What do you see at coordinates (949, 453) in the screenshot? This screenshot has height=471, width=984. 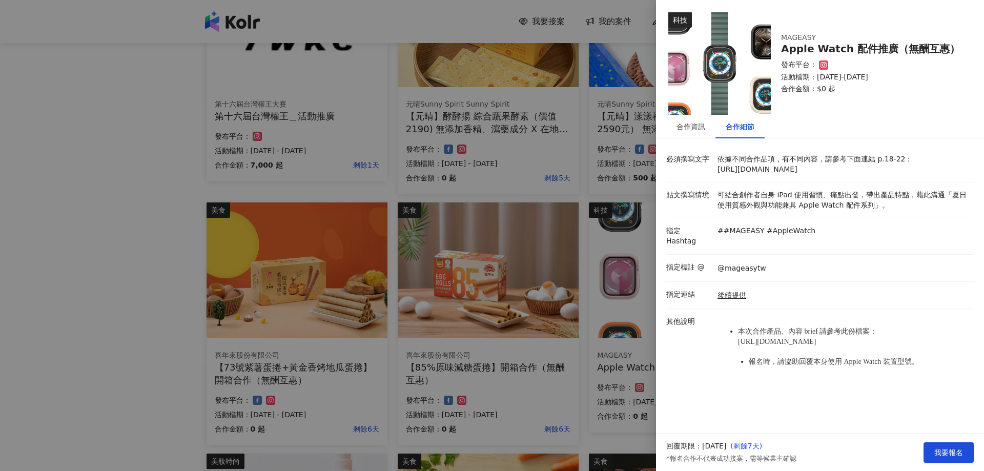 I see `span: 我要報名` at bounding box center [949, 453].